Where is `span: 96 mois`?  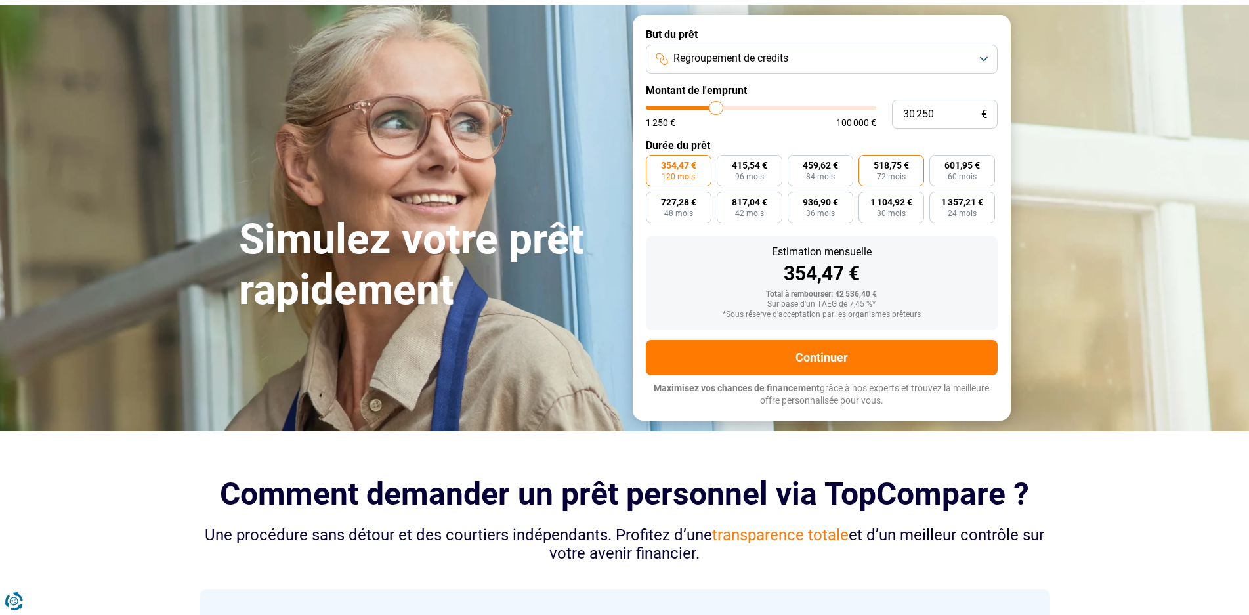
span: 96 mois is located at coordinates (749, 177).